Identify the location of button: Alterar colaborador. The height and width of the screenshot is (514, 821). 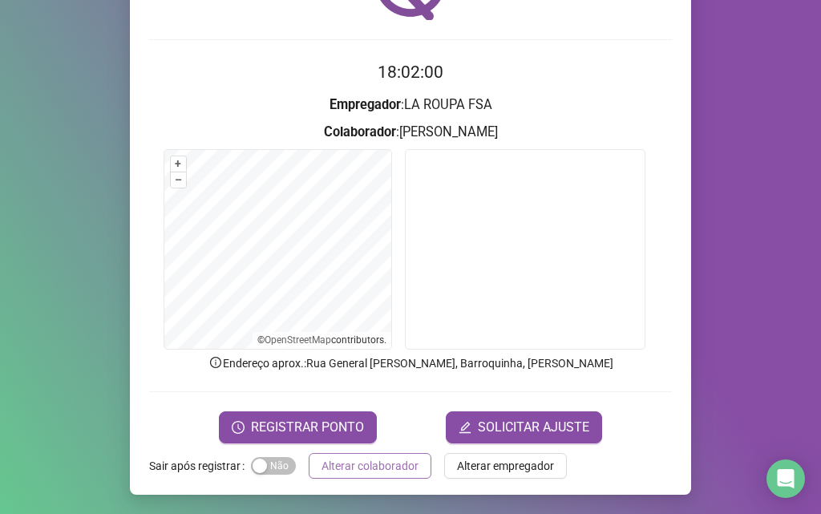
(370, 466).